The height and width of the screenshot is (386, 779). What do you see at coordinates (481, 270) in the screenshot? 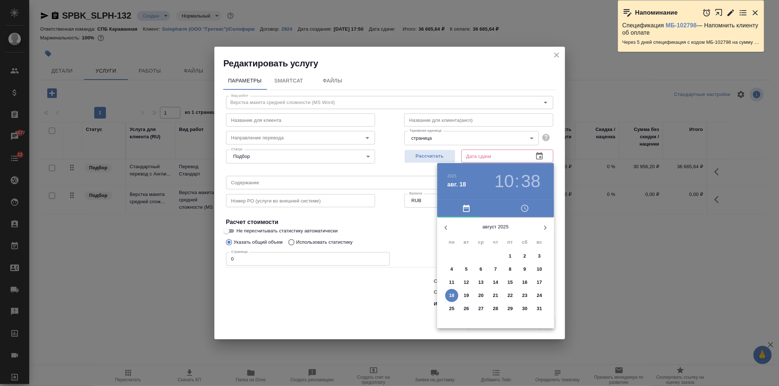
I see `button: 6` at bounding box center [481, 270].